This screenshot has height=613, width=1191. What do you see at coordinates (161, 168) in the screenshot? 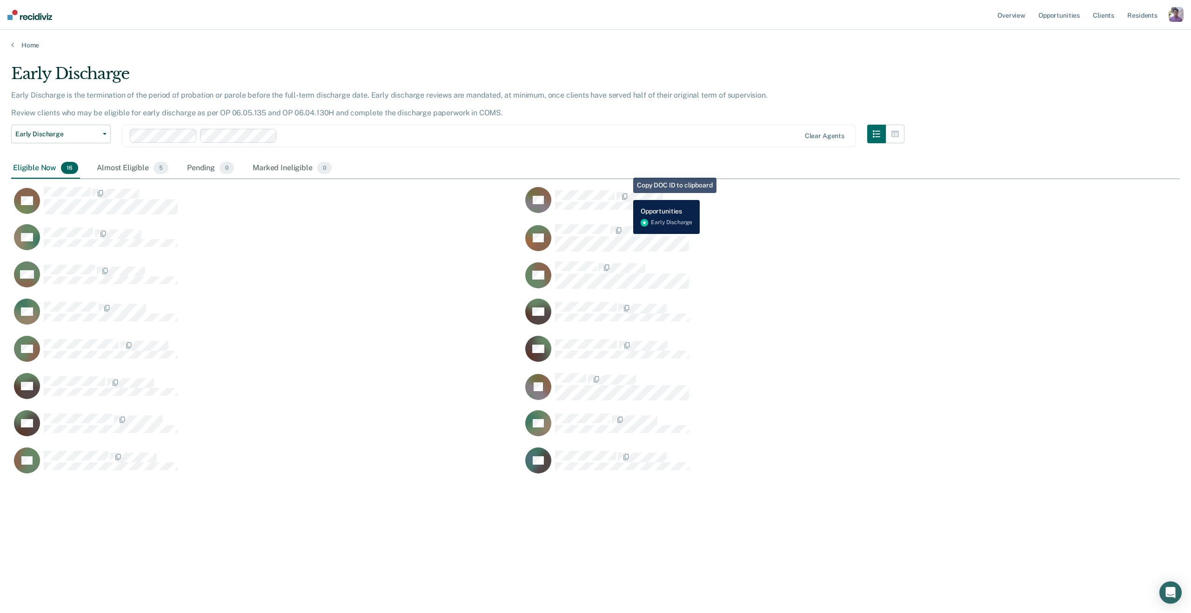
I see `span: 5` at bounding box center [161, 168].